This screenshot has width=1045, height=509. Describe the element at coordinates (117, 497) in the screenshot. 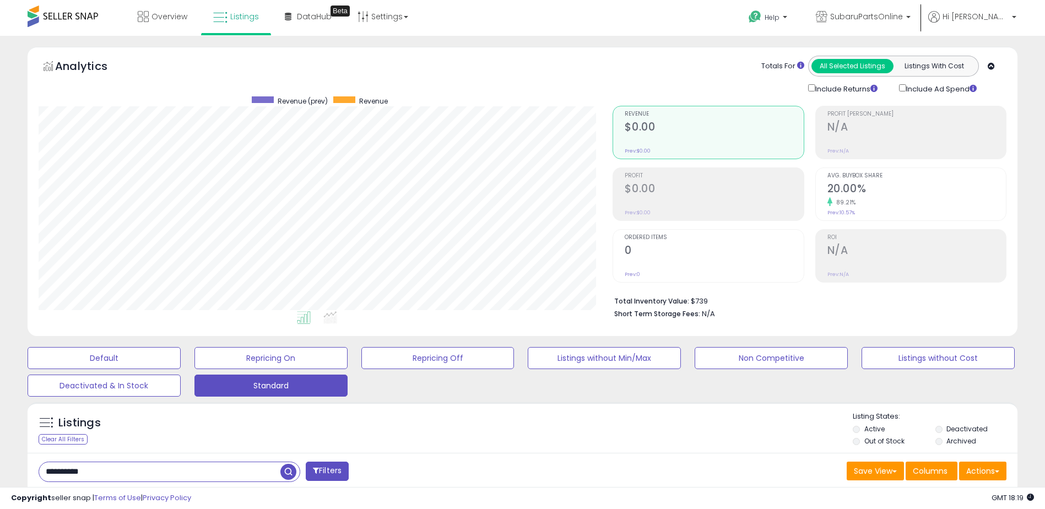

I see `a: Terms of Use` at that location.